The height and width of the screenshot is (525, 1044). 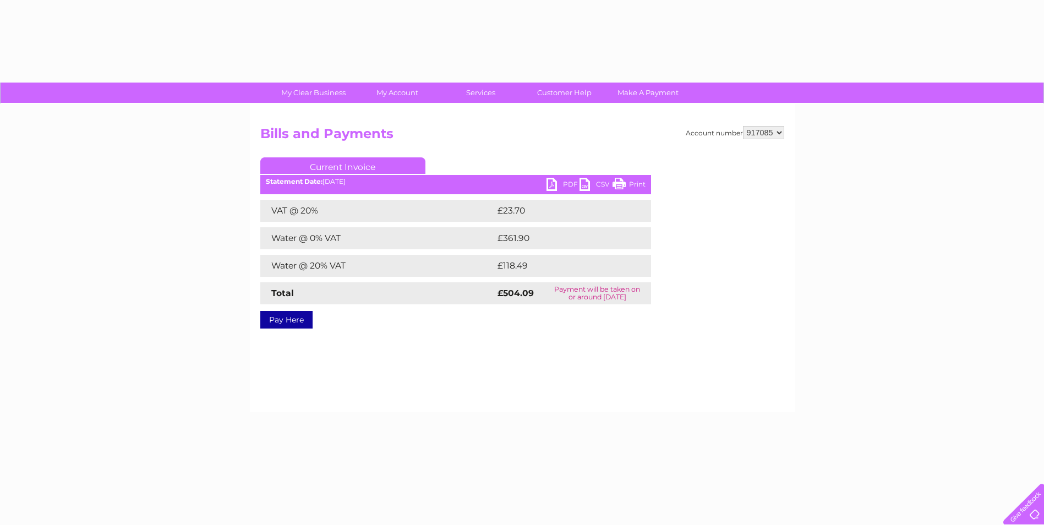 What do you see at coordinates (282, 293) in the screenshot?
I see `strong: Total` at bounding box center [282, 293].